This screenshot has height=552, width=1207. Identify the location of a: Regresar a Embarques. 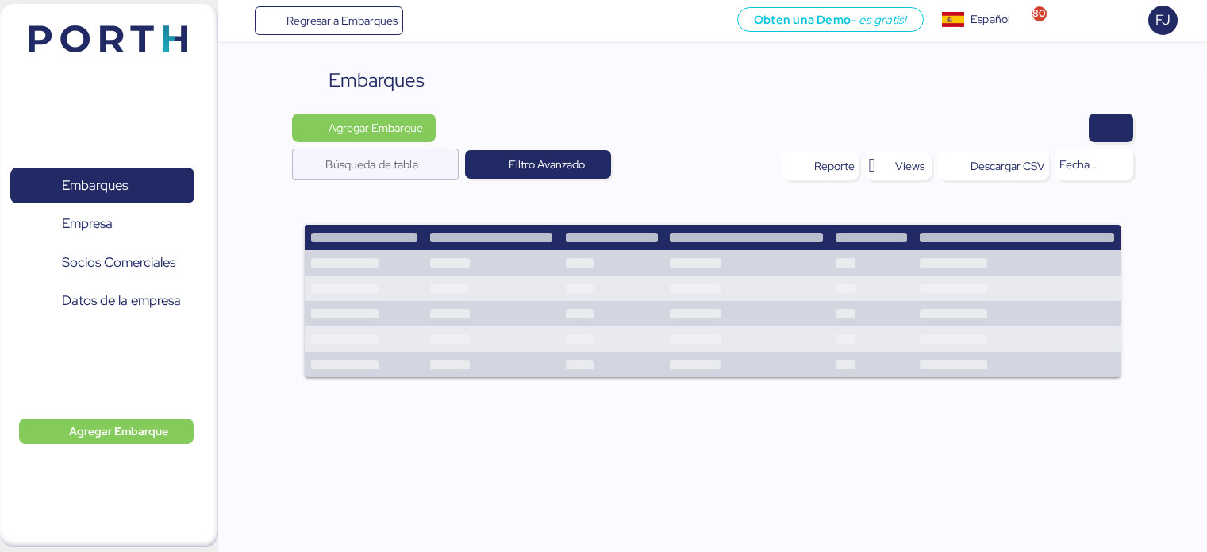
(329, 21).